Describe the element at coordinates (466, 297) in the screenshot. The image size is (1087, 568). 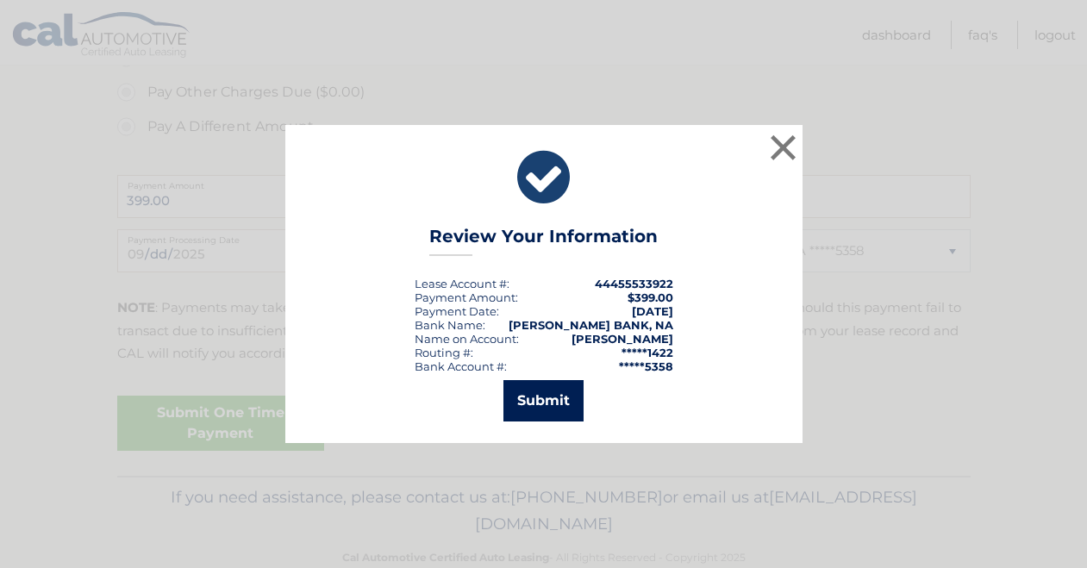
I see `div: Payment Amount:` at that location.